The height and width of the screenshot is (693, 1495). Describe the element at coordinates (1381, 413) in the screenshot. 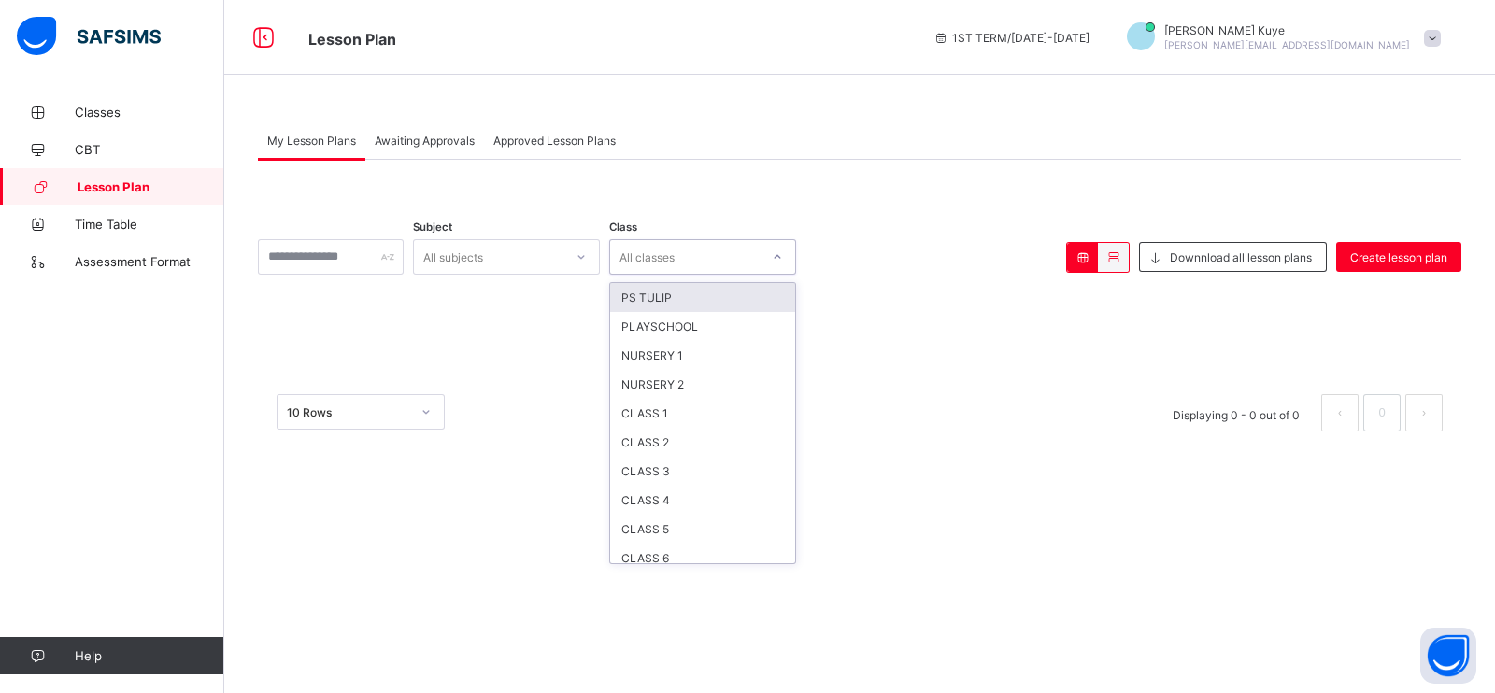

I see `a: 0` at that location.